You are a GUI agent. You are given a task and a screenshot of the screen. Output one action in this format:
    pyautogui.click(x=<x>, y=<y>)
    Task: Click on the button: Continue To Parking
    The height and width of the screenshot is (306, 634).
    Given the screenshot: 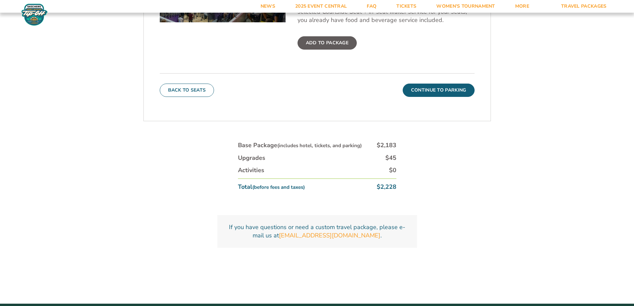 What is the action you would take?
    pyautogui.click(x=438, y=90)
    